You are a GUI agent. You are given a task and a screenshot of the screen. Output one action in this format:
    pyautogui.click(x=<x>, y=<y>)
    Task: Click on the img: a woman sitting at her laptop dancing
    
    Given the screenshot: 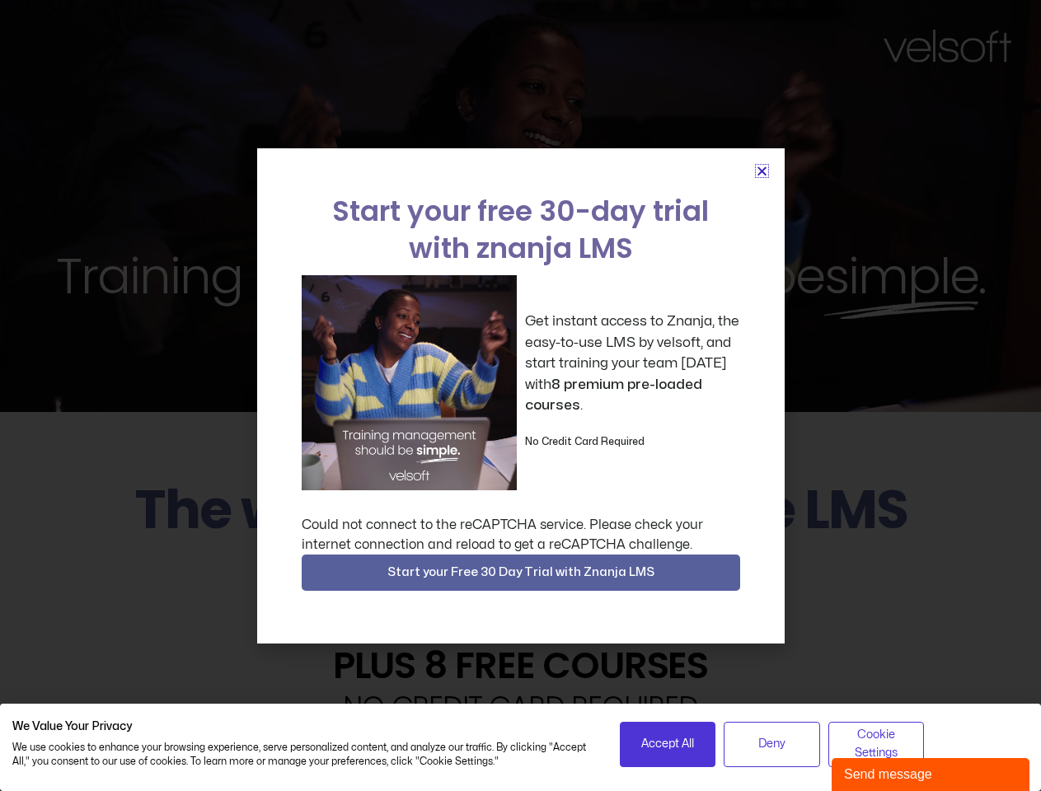 What is the action you would take?
    pyautogui.click(x=409, y=382)
    